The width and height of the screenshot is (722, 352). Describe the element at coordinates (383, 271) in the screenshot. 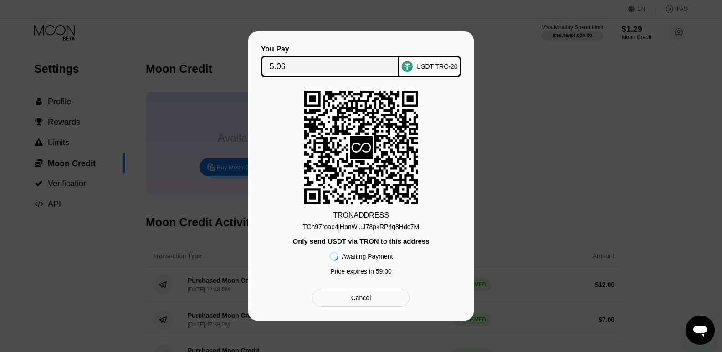

I see `span: 59 : 00` at that location.